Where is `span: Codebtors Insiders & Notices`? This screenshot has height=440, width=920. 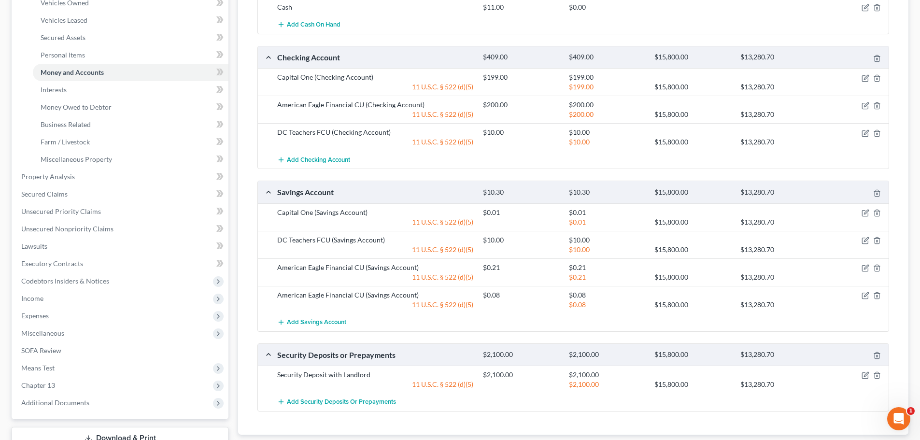
span: Codebtors Insiders & Notices is located at coordinates (65, 281).